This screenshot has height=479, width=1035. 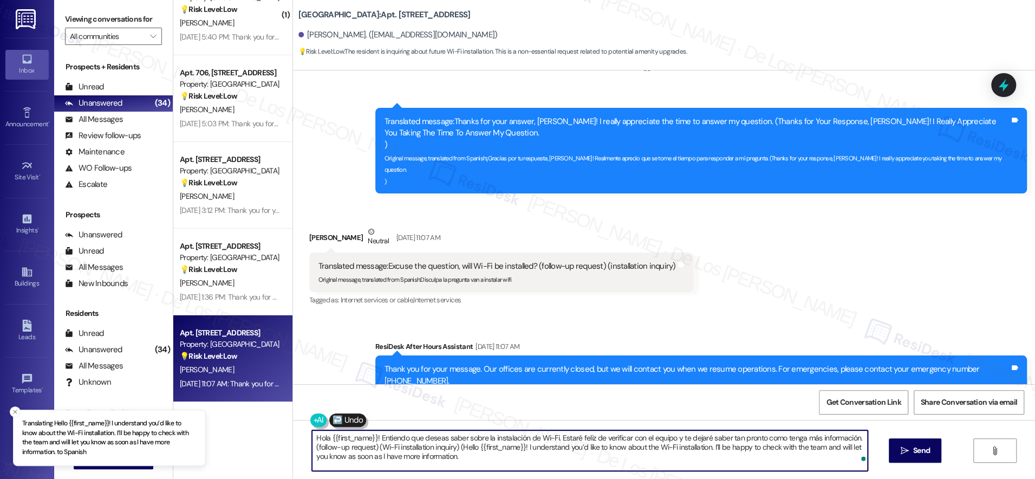 I want to click on div: Residents, so click(x=113, y=313).